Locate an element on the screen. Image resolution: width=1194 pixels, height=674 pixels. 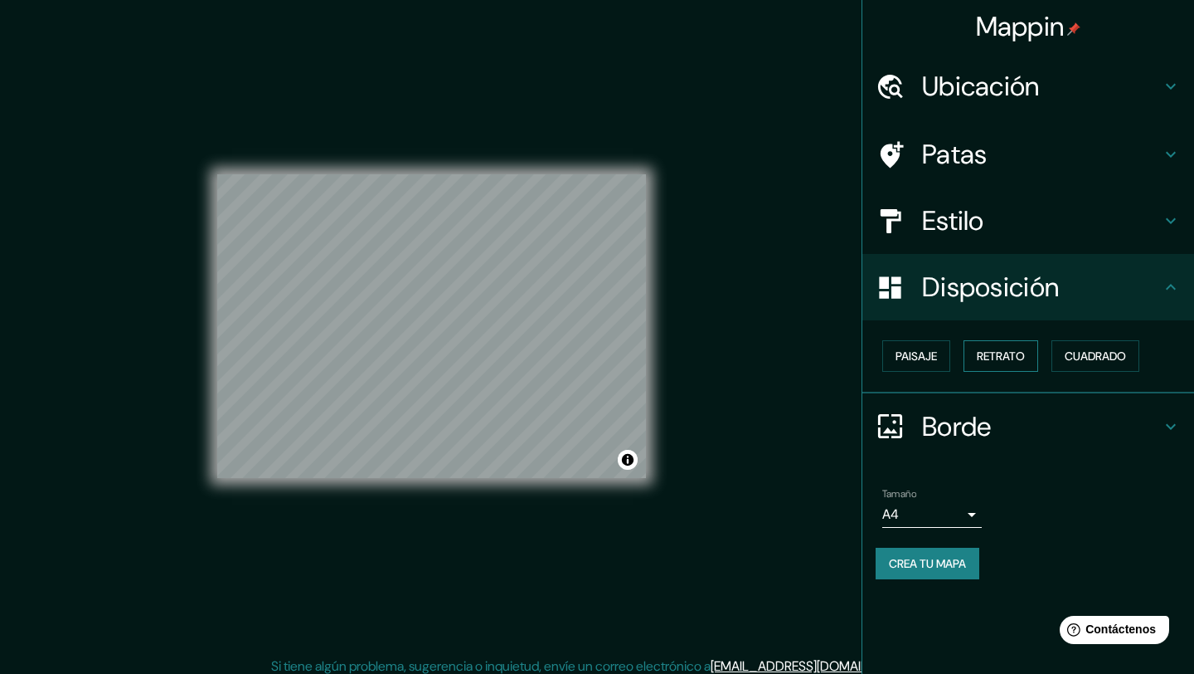
font: Retrato is located at coordinates (1001, 356).